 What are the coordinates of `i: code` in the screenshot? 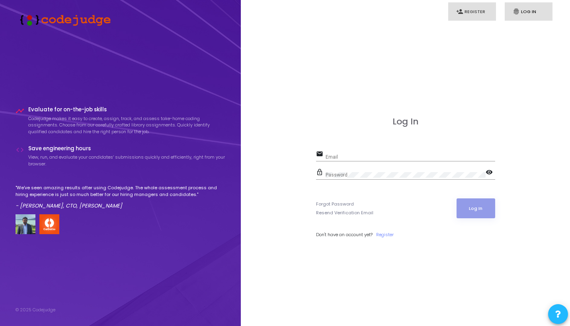 It's located at (20, 150).